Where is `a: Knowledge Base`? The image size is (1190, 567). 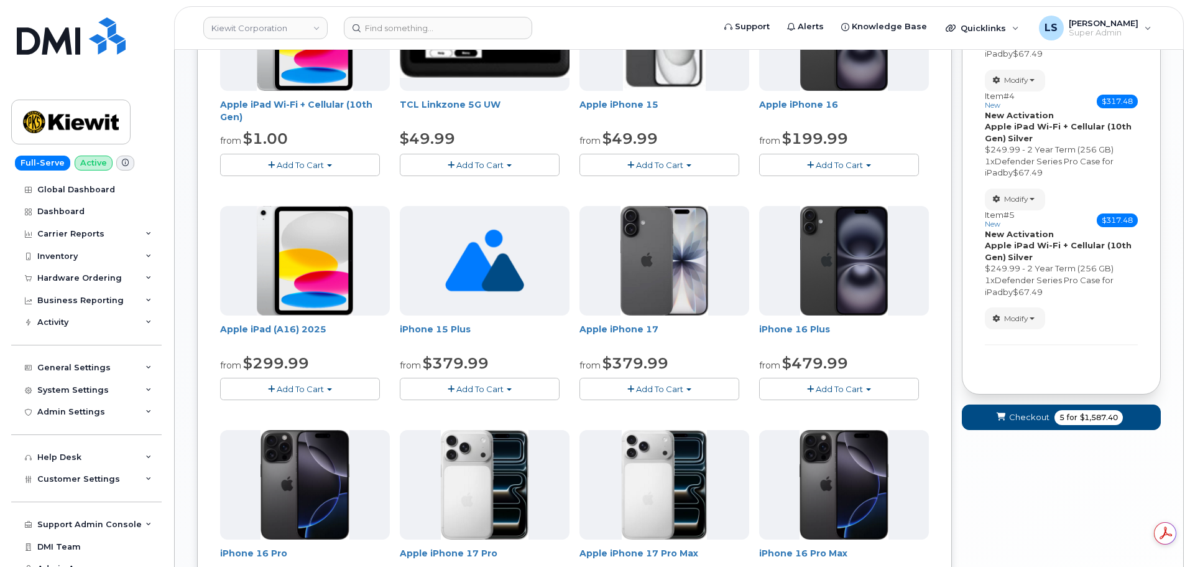
a: Knowledge Base is located at coordinates (884, 27).